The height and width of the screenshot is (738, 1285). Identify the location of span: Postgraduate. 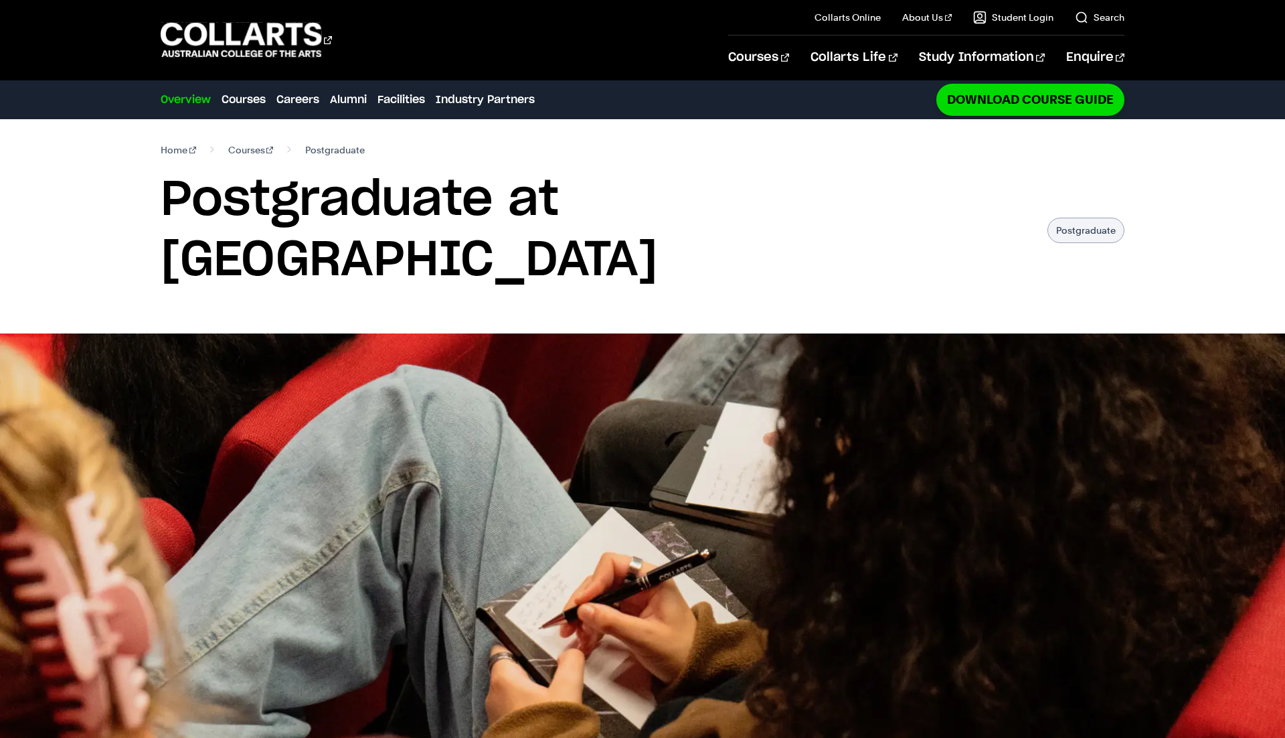
(335, 150).